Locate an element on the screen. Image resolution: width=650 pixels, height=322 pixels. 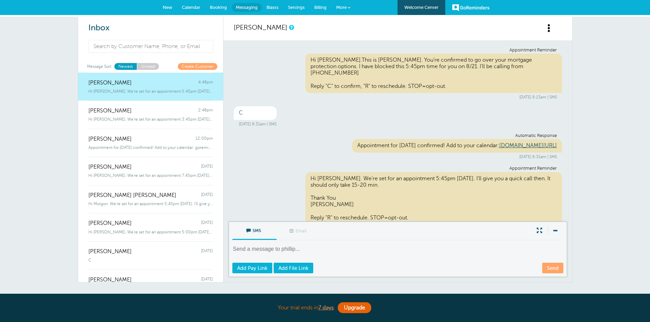
span: Email is located at coordinates (299, 231).